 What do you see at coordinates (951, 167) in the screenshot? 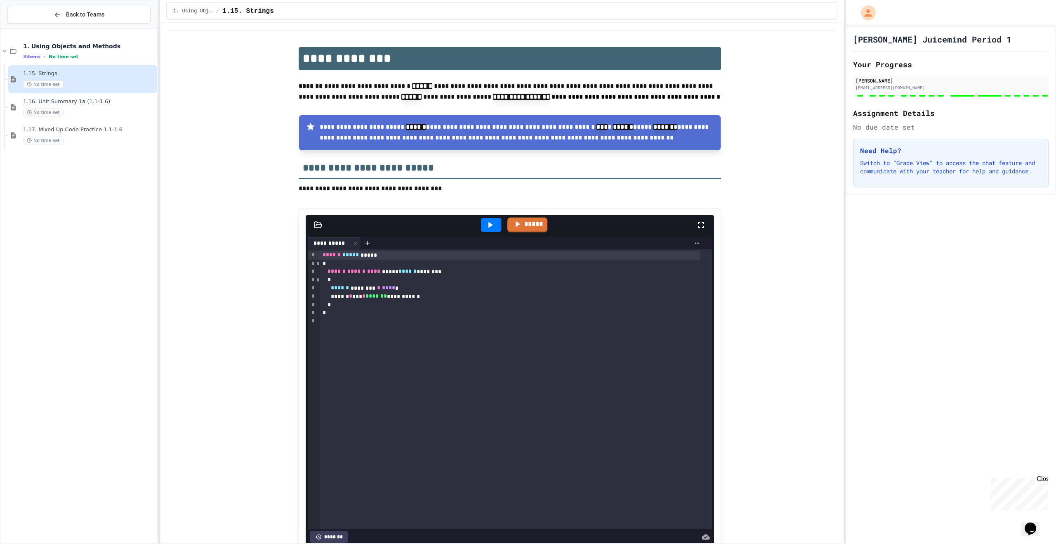
I see `p: Switch to "Grade View" to access the chat feature and communicate with your teacher for help and ...` at bounding box center [951, 167].